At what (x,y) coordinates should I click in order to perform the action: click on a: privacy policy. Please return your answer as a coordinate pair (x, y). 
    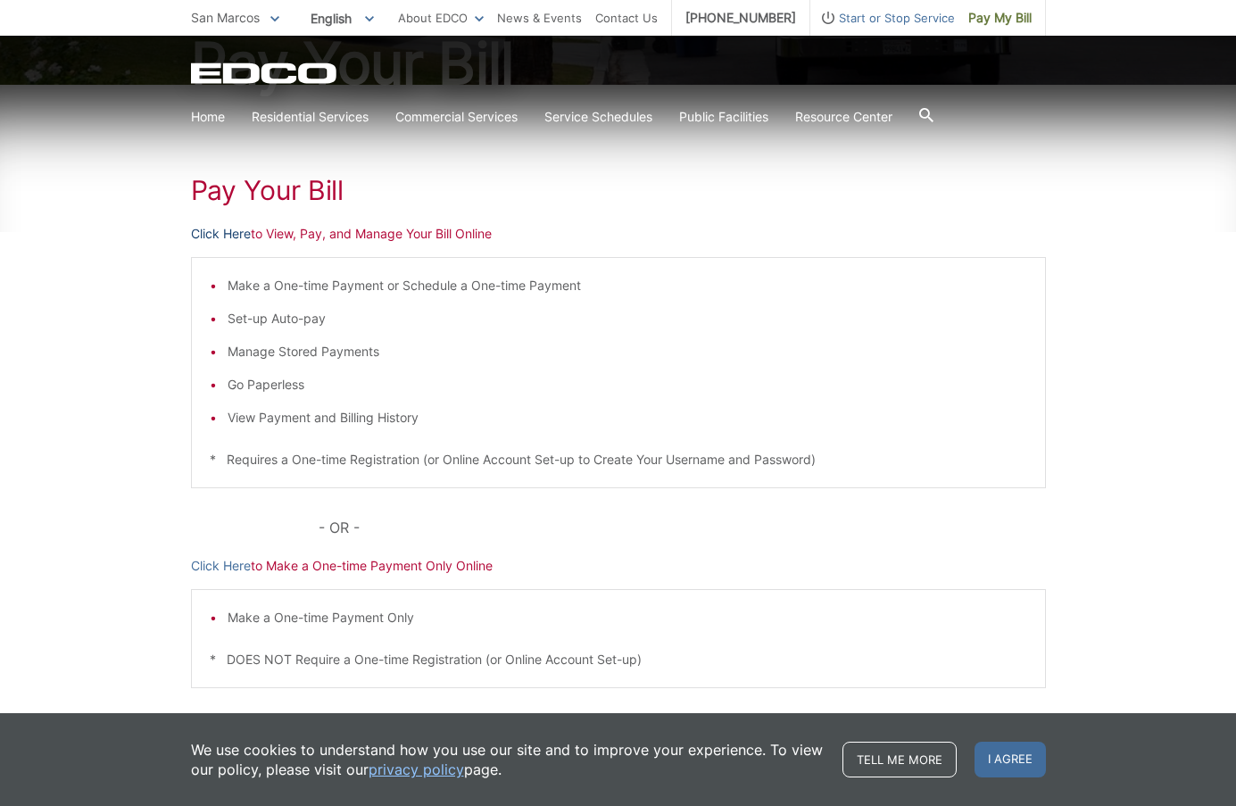
    Looking at the image, I should click on (416, 769).